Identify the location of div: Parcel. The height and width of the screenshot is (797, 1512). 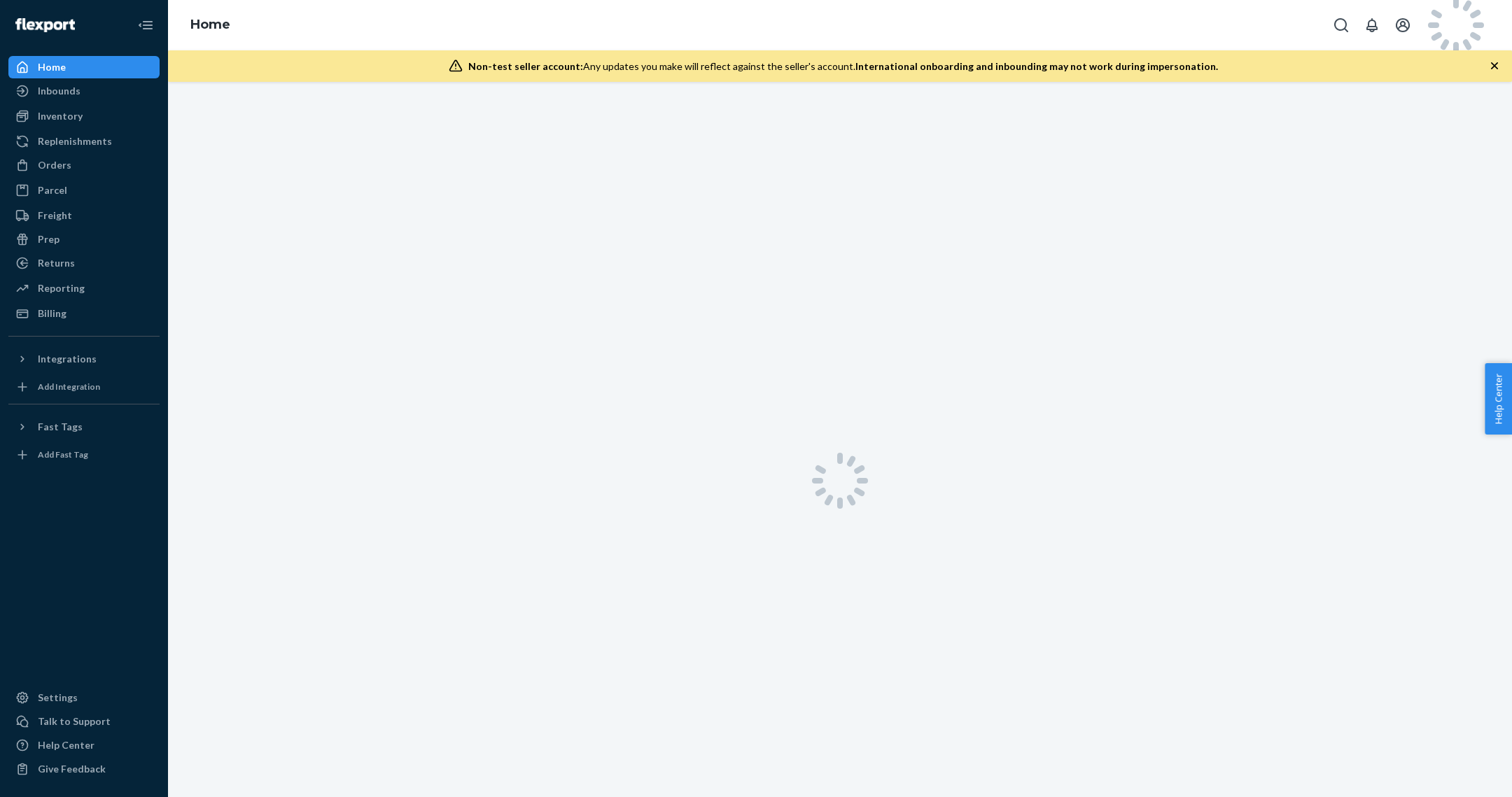
(53, 191).